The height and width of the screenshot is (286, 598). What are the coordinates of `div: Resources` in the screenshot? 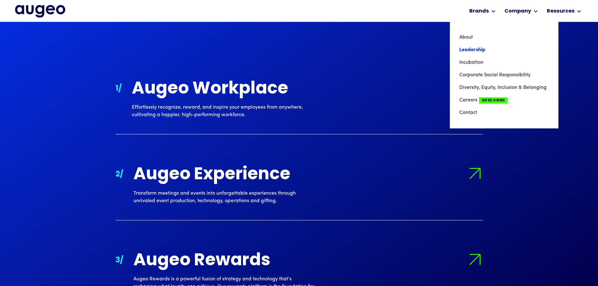 It's located at (561, 11).